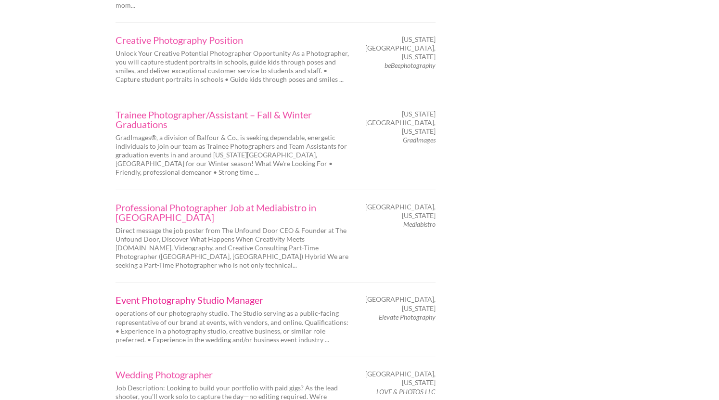 The image size is (719, 400). I want to click on a: Creative Photography Position, so click(233, 40).